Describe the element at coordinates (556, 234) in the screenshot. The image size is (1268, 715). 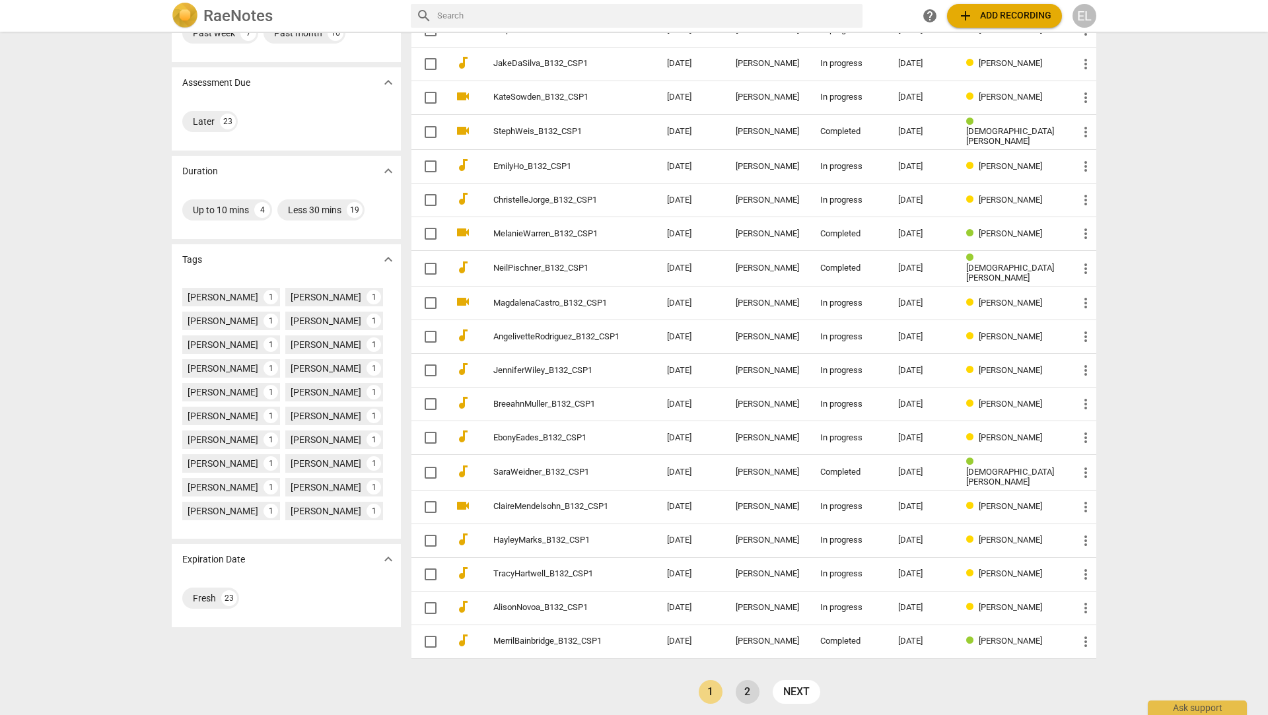
I see `a: MelanieWarren_B132_CSP1` at that location.